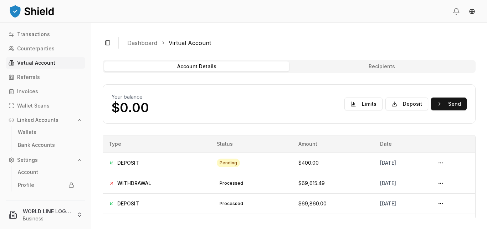 The image size is (487, 229). I want to click on a: Bank Accounts, so click(46, 145).